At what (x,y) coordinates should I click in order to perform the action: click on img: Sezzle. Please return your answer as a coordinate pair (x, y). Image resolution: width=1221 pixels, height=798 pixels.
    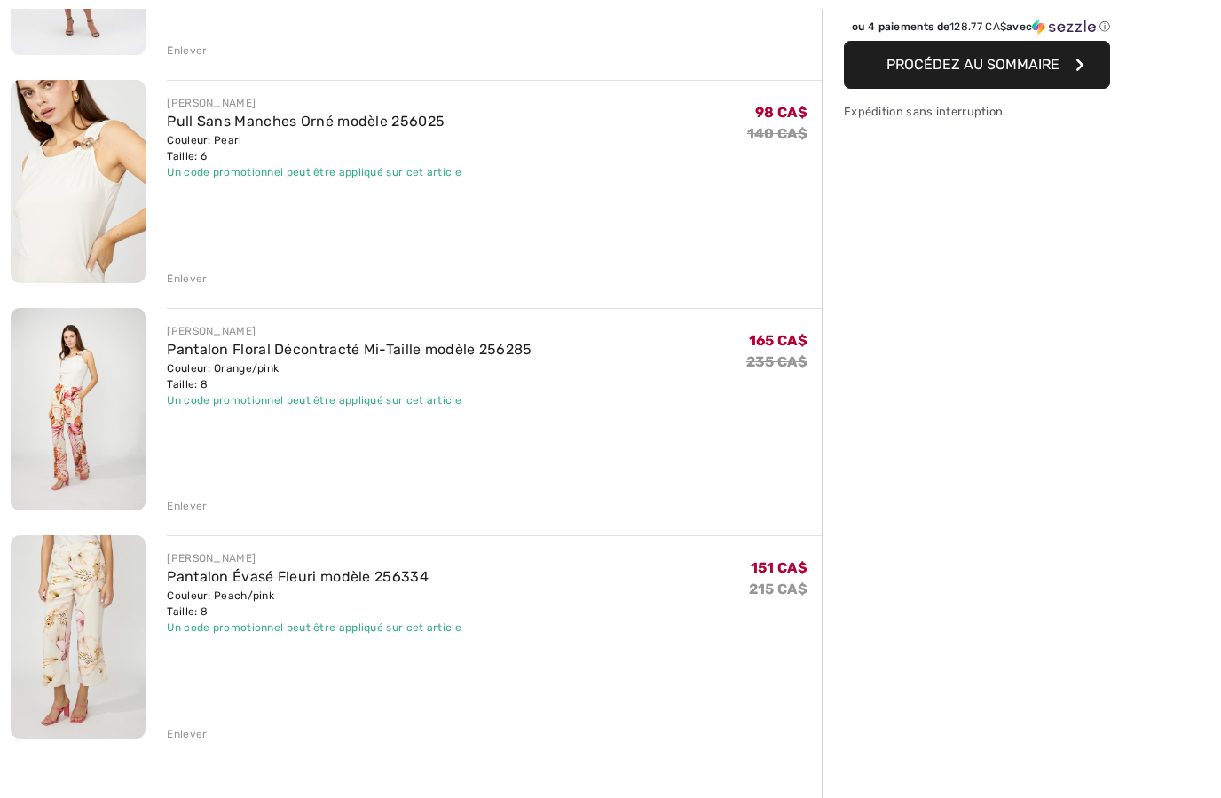
    Looking at the image, I should click on (1064, 27).